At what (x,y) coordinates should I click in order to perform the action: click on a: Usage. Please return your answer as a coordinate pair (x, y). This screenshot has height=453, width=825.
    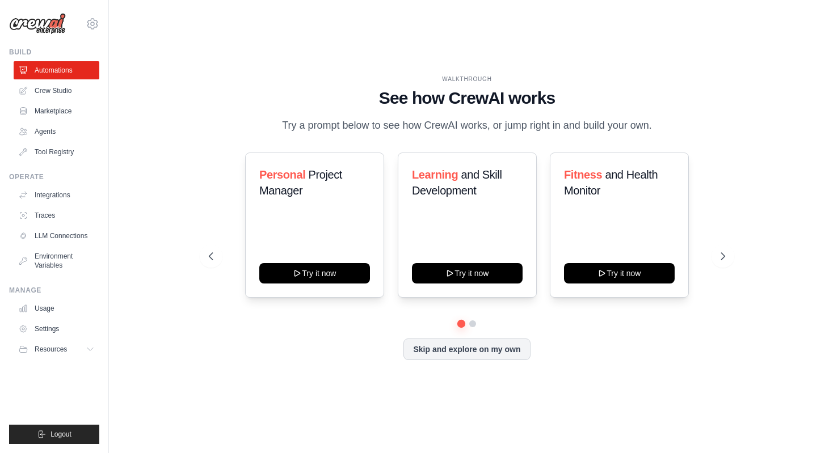
    Looking at the image, I should click on (56, 309).